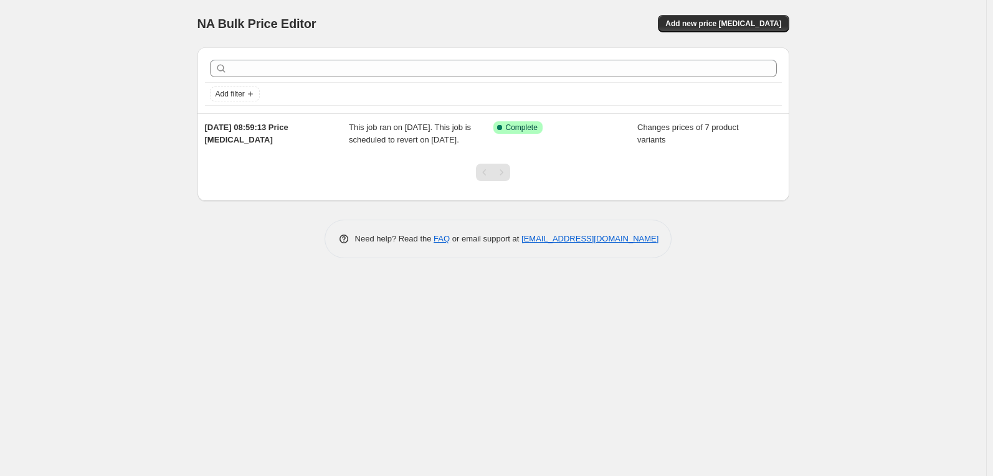  What do you see at coordinates (394, 238) in the screenshot?
I see `span: Need help? Read the` at bounding box center [394, 238].